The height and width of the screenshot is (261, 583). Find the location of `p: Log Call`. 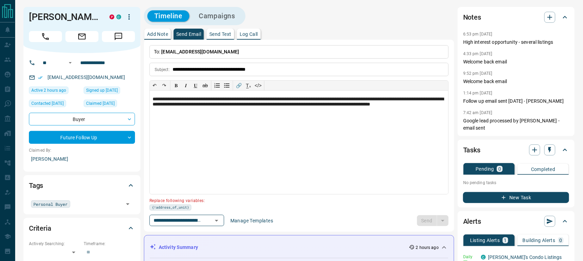

p: Log Call is located at coordinates (249, 34).